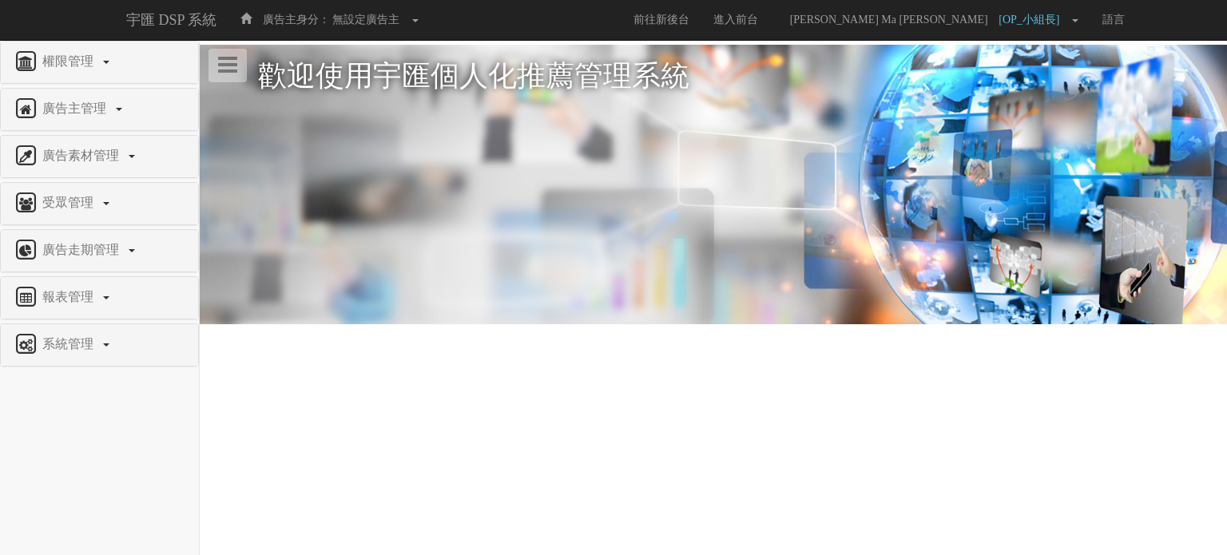 The height and width of the screenshot is (555, 1227). What do you see at coordinates (82, 249) in the screenshot?
I see `span: 廣告走期管理` at bounding box center [82, 249].